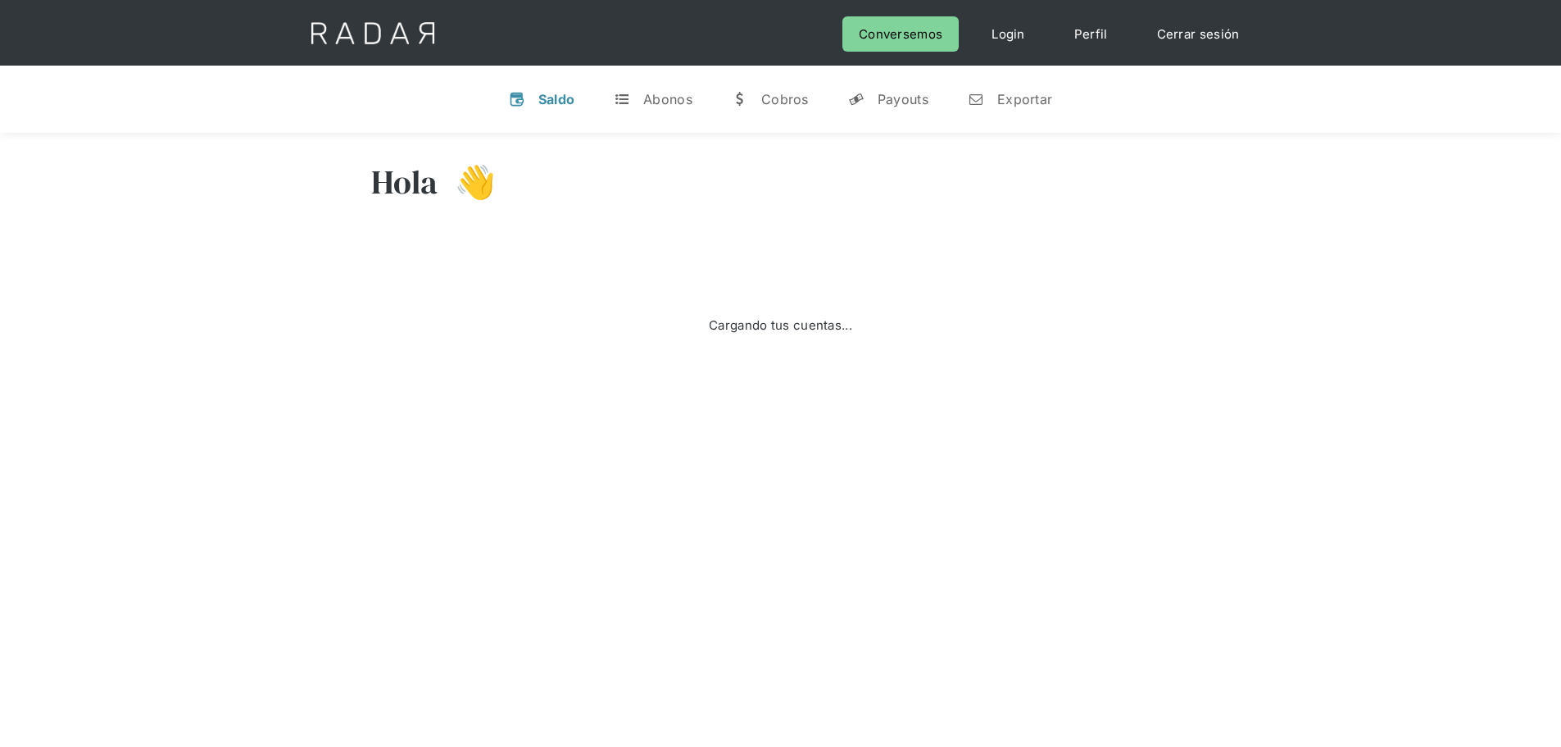 The width and height of the screenshot is (1561, 747). What do you see at coordinates (1198, 34) in the screenshot?
I see `a: Cerrar sesión` at bounding box center [1198, 34].